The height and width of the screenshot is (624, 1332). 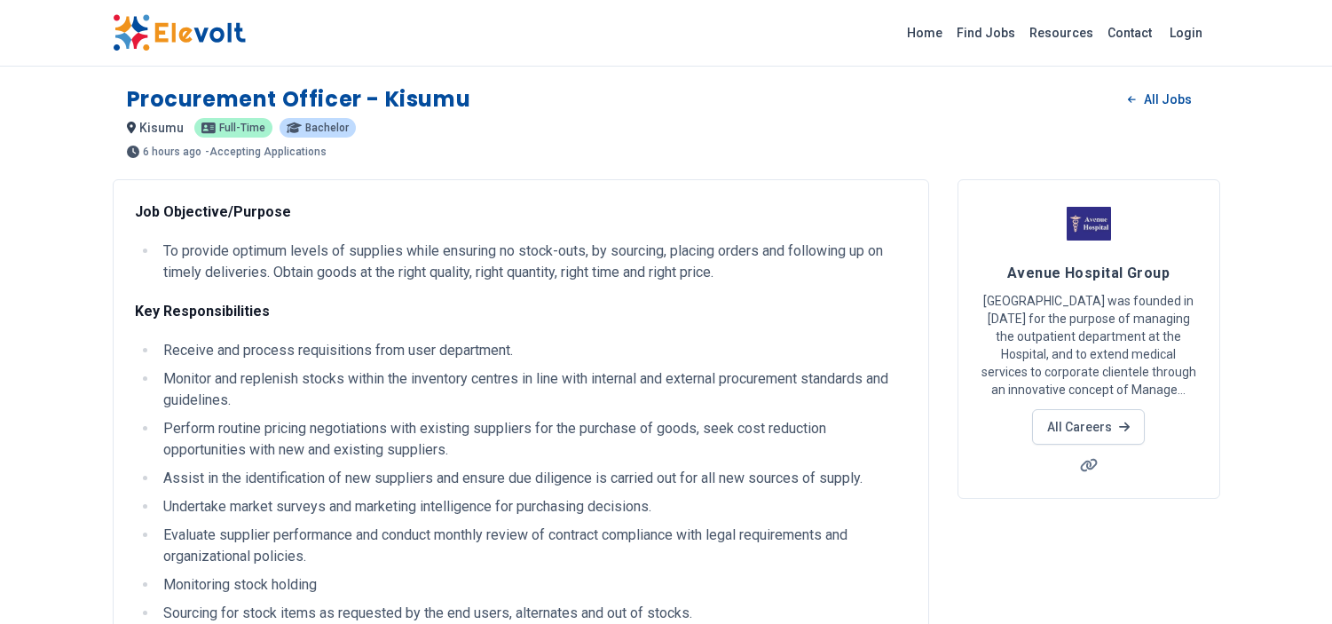 I want to click on li: To provide optimum levels of supplies while ensuring no stock-outs, by sourcing, placing orders a..., so click(x=532, y=262).